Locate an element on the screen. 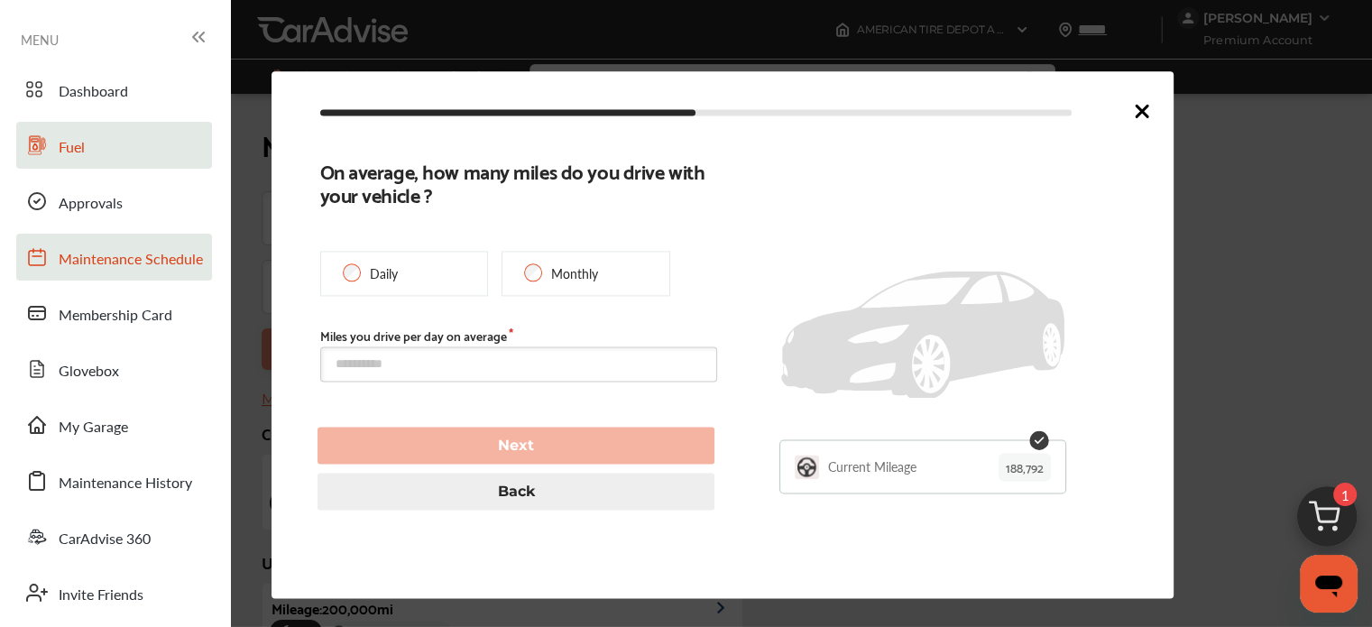  span: Approvals is located at coordinates (90, 204).